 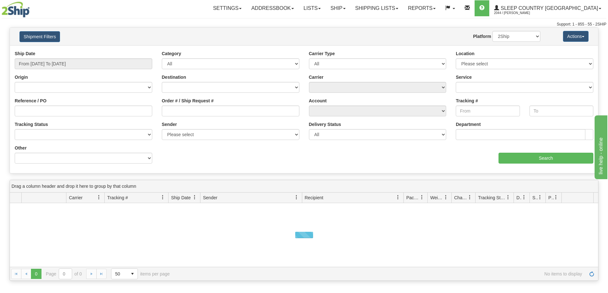 What do you see at coordinates (413, 198) in the screenshot?
I see `span: Packages` at bounding box center [413, 198].